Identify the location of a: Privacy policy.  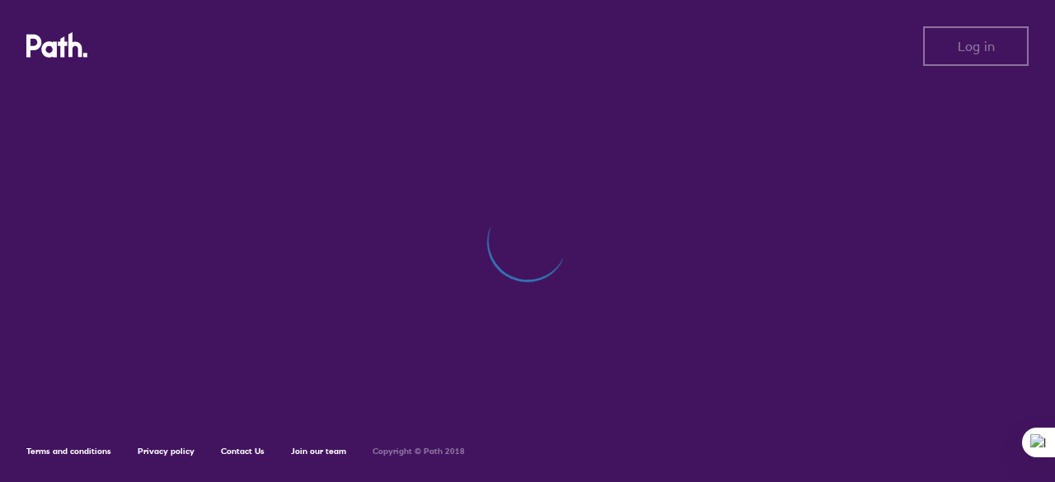
(166, 451).